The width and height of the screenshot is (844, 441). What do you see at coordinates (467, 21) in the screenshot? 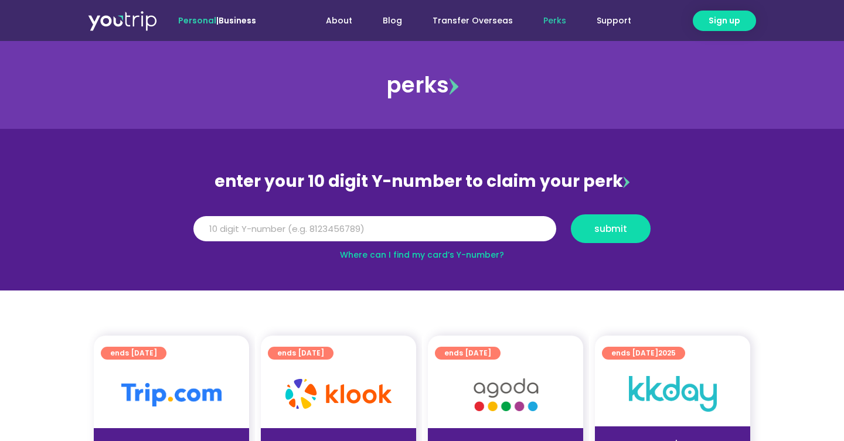
I see `nav: Menu` at bounding box center [467, 21].